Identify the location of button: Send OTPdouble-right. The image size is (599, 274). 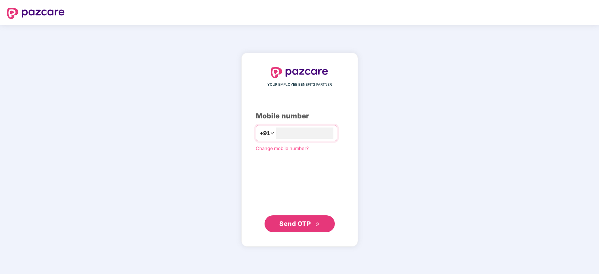
(300, 224).